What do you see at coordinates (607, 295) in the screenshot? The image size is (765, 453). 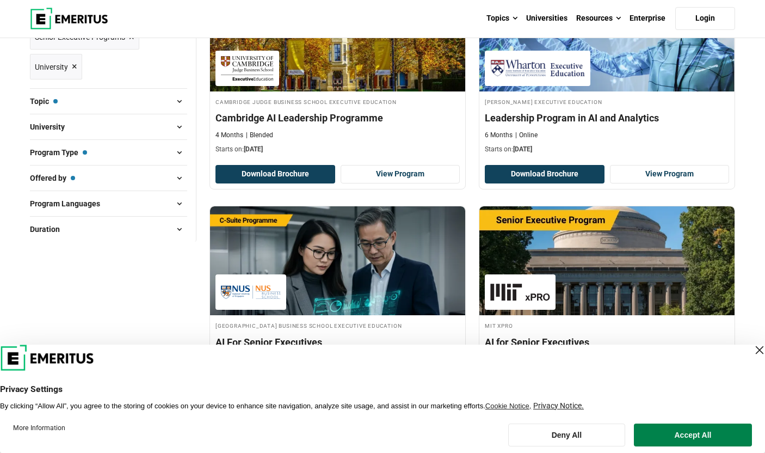 I see `a: AI and Machine Learning Course by MIT xPRO - October 16, 2025 MIT xPRO MIT xPRO AI for Senior Exe...` at bounding box center [607, 295].